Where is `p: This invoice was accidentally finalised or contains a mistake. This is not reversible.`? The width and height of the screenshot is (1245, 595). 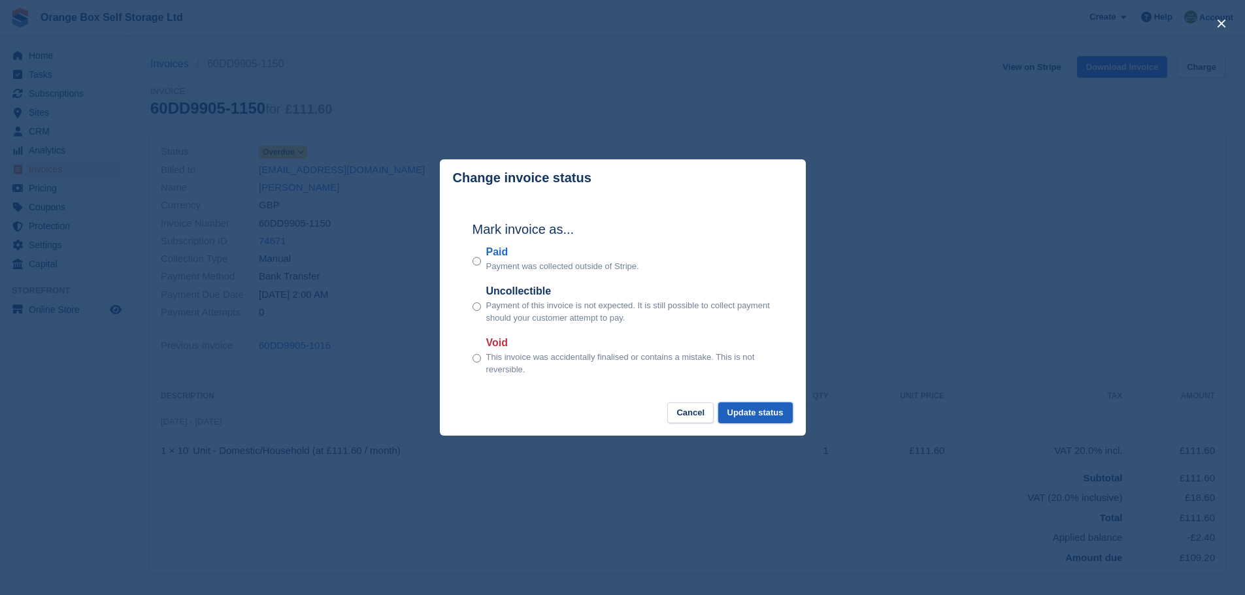
p: This invoice was accidentally finalised or contains a mistake. This is not reversible. is located at coordinates (629, 363).